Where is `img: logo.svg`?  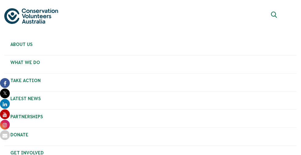
img: logo.svg is located at coordinates (31, 16).